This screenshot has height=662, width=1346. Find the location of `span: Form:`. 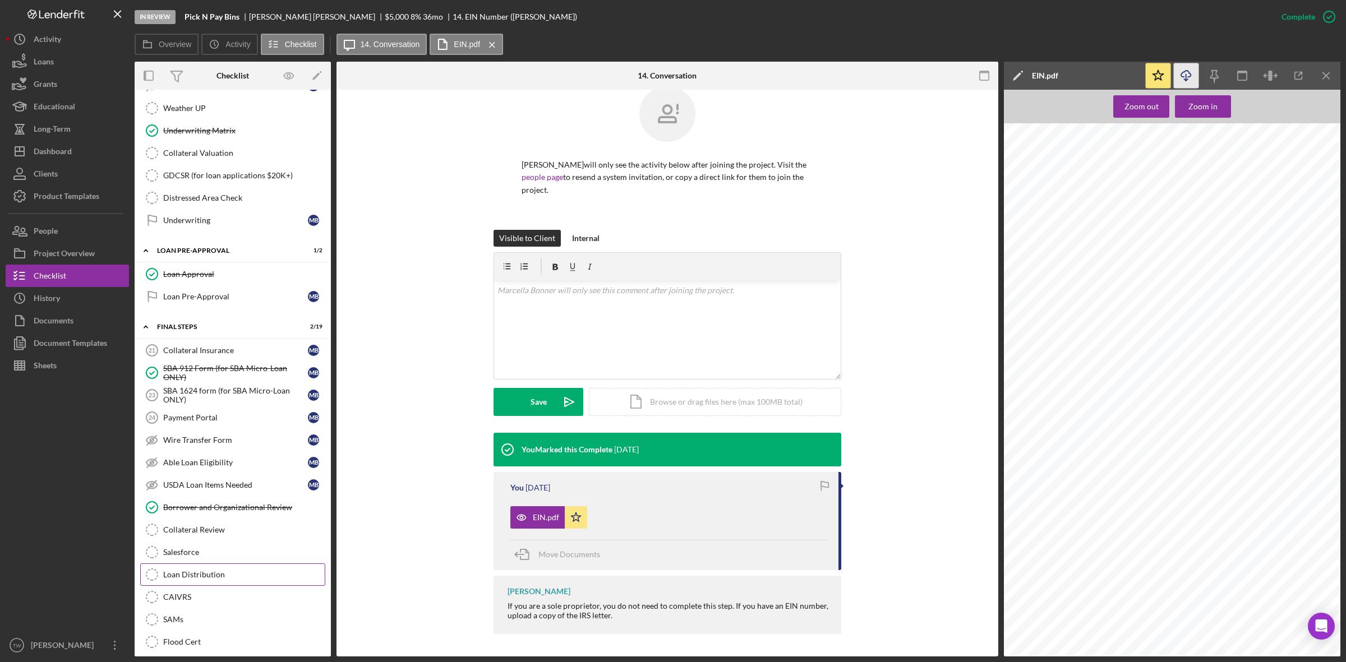

span: Form: is located at coordinates (1214, 210).